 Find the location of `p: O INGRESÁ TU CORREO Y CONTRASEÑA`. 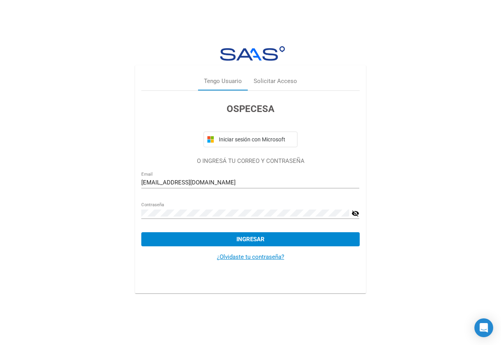

p: O INGRESÁ TU CORREO Y CONTRASEÑA is located at coordinates (250, 161).